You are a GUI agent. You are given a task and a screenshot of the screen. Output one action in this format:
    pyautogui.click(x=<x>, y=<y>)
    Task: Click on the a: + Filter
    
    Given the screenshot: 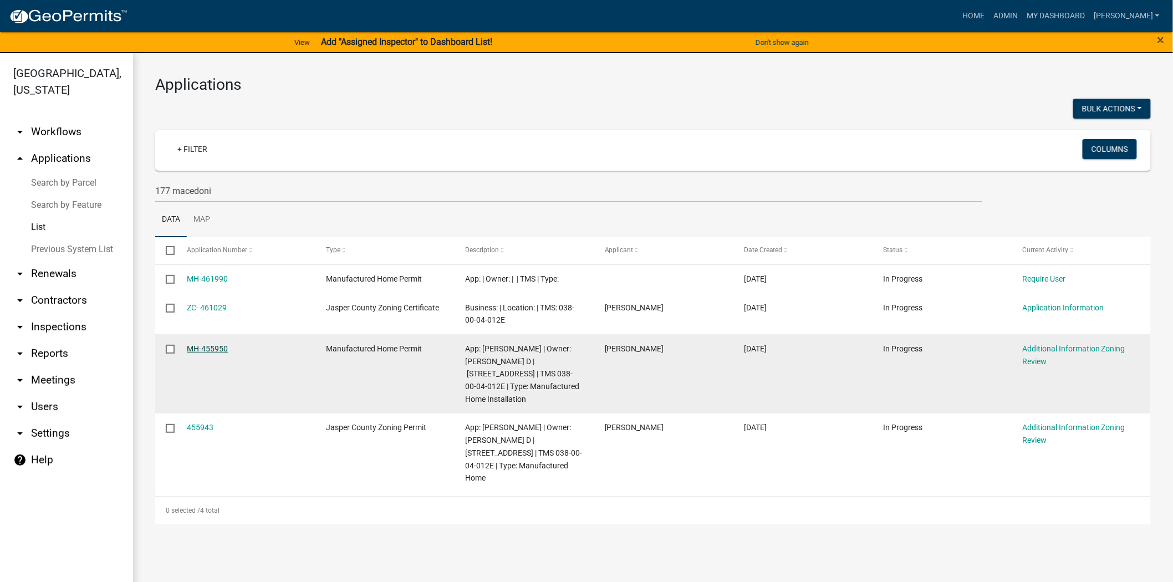 What is the action you would take?
    pyautogui.click(x=192, y=149)
    